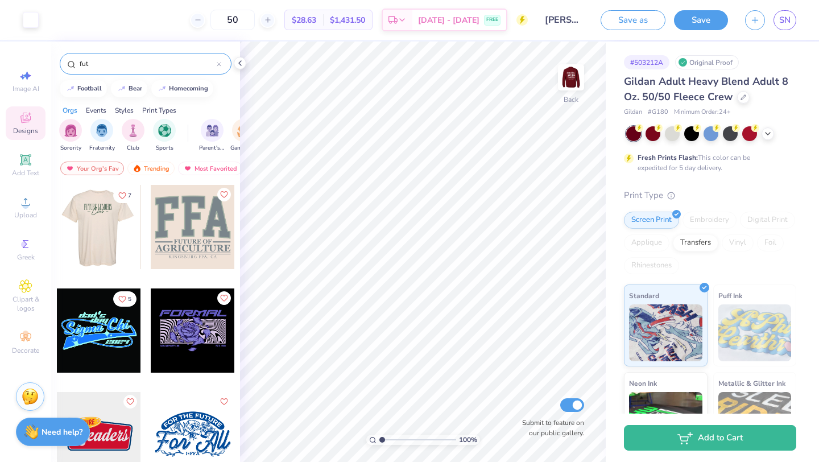  I want to click on img: Fraternity Image, so click(102, 130).